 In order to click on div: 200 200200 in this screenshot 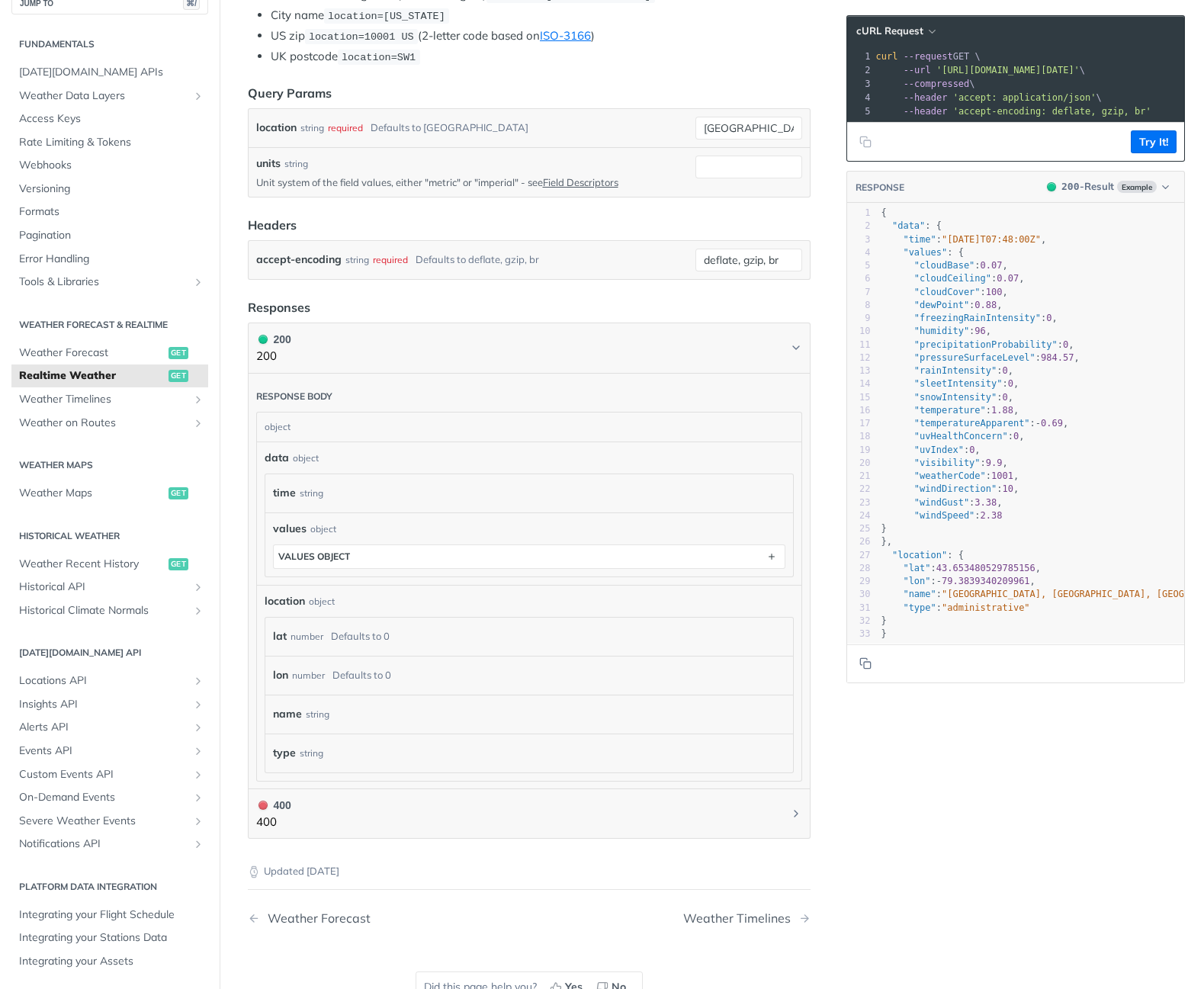, I will do `click(529, 581)`.